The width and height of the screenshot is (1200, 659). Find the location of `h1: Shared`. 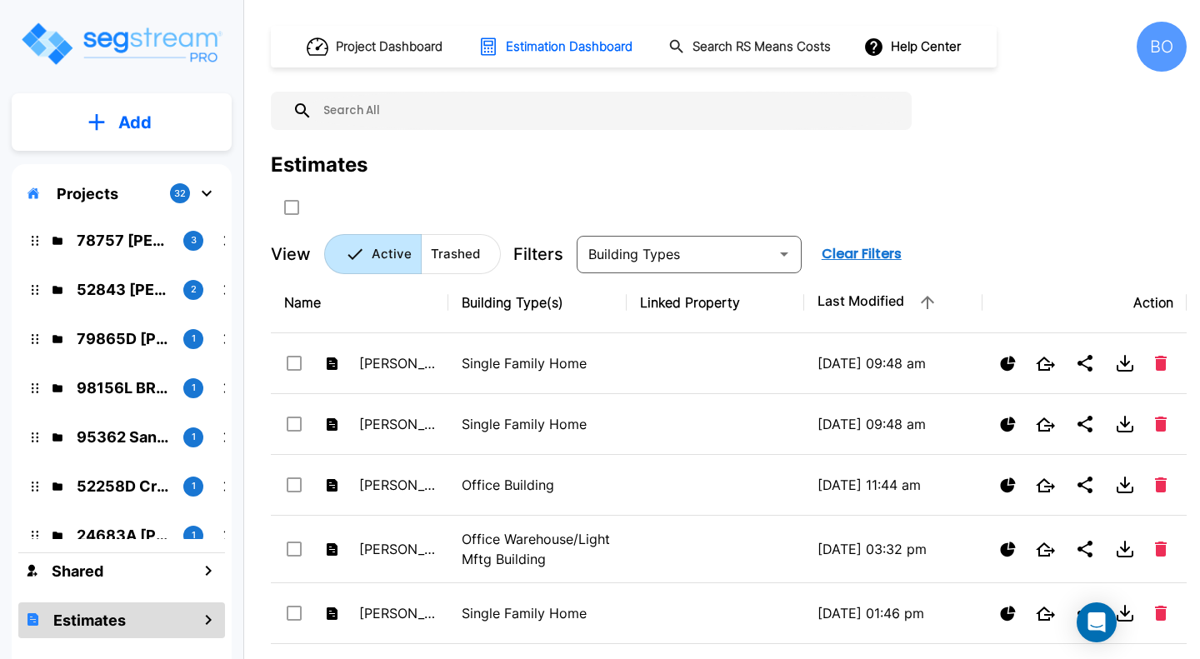

h1: Shared is located at coordinates (78, 571).